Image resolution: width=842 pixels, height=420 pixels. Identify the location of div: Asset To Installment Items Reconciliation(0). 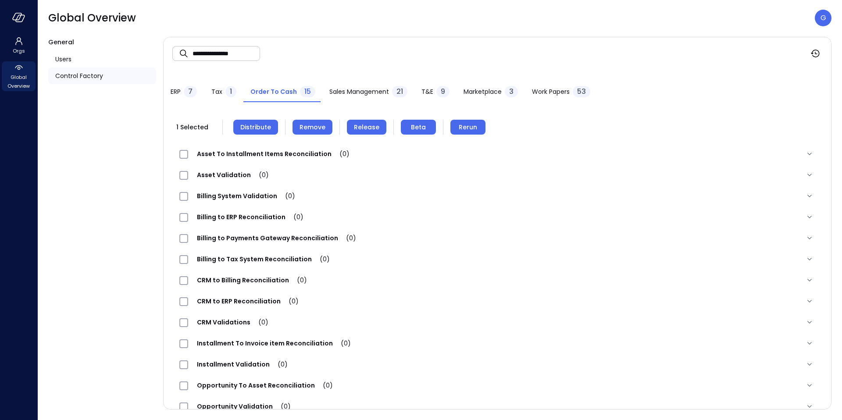
(497, 154).